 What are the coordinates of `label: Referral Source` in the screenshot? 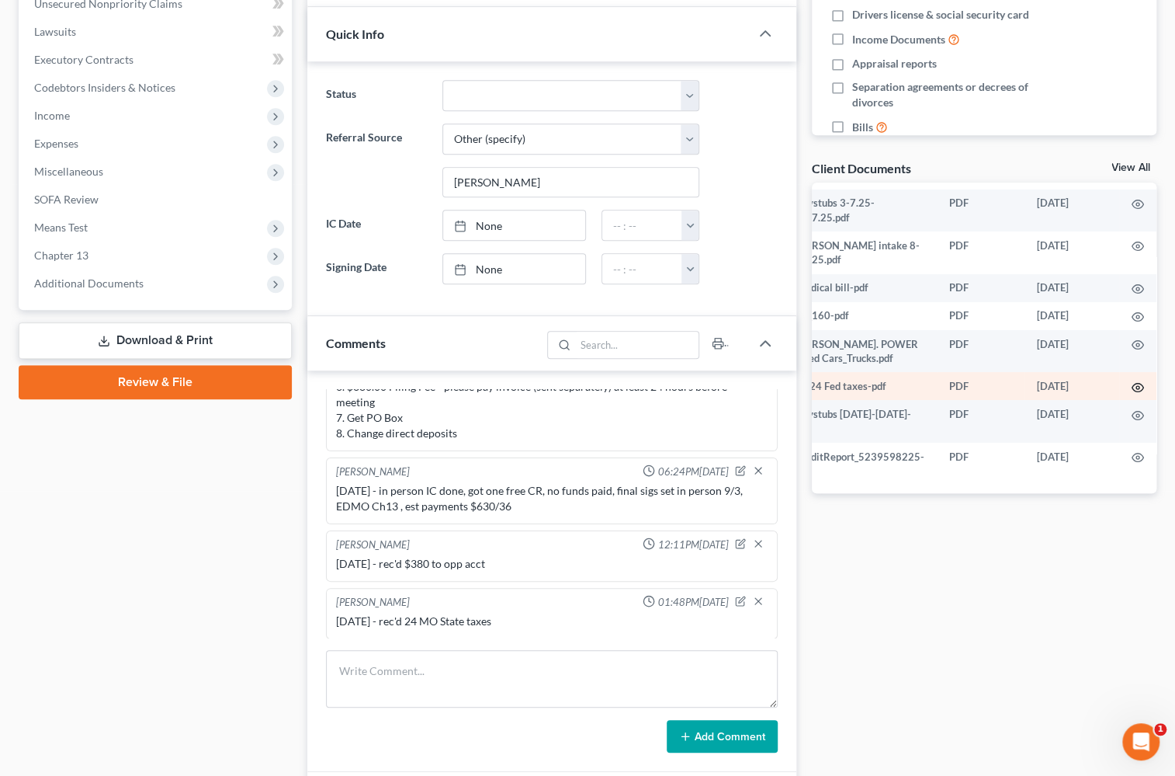 It's located at (377, 161).